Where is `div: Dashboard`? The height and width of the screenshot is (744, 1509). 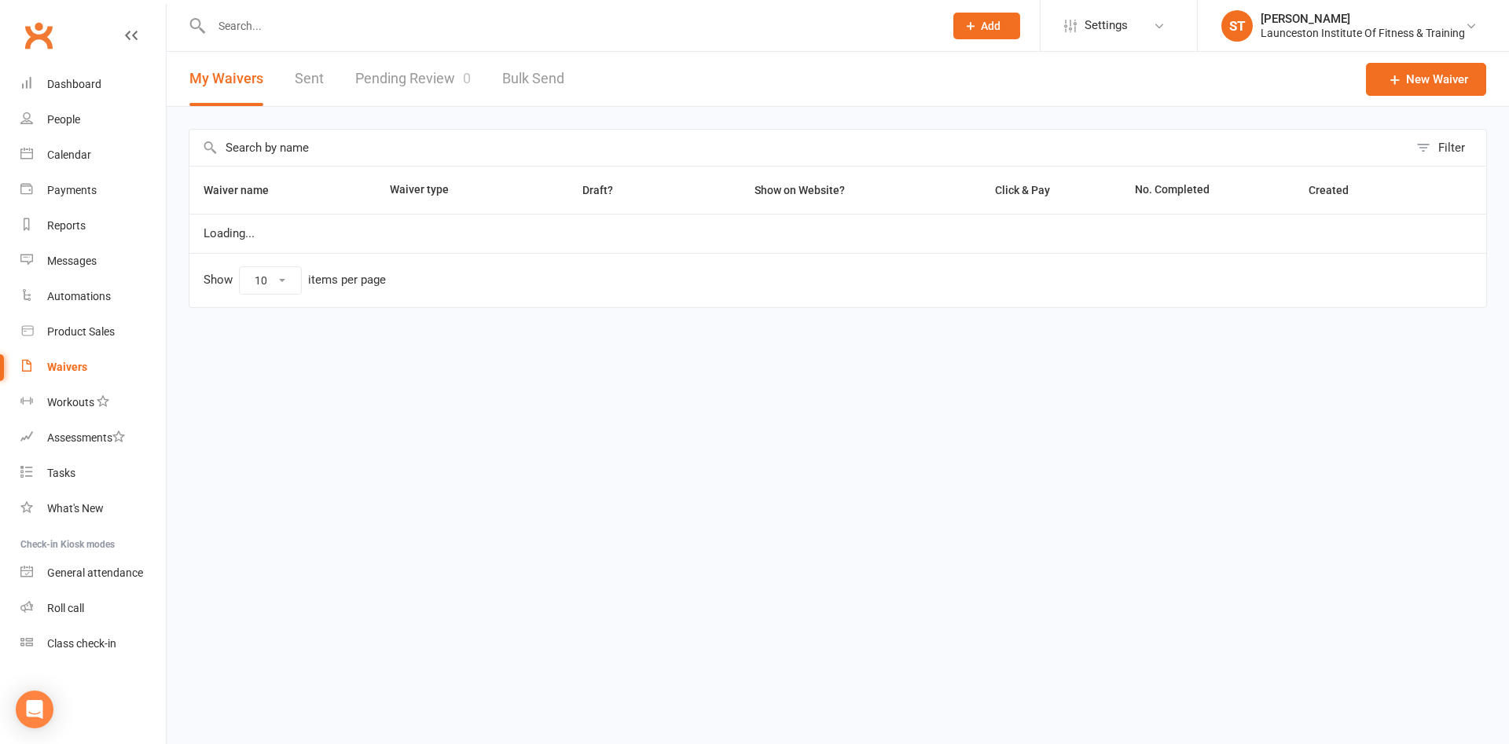
div: Dashboard is located at coordinates (74, 84).